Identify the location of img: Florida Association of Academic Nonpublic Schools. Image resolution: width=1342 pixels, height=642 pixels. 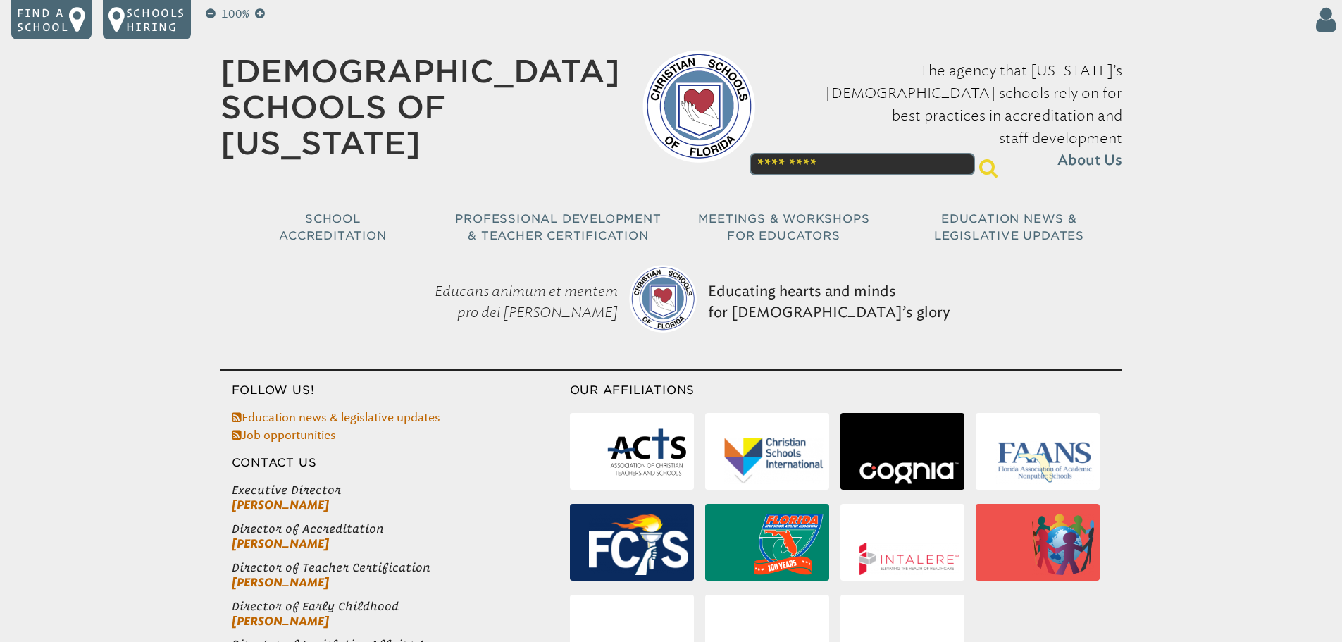
(1044, 461).